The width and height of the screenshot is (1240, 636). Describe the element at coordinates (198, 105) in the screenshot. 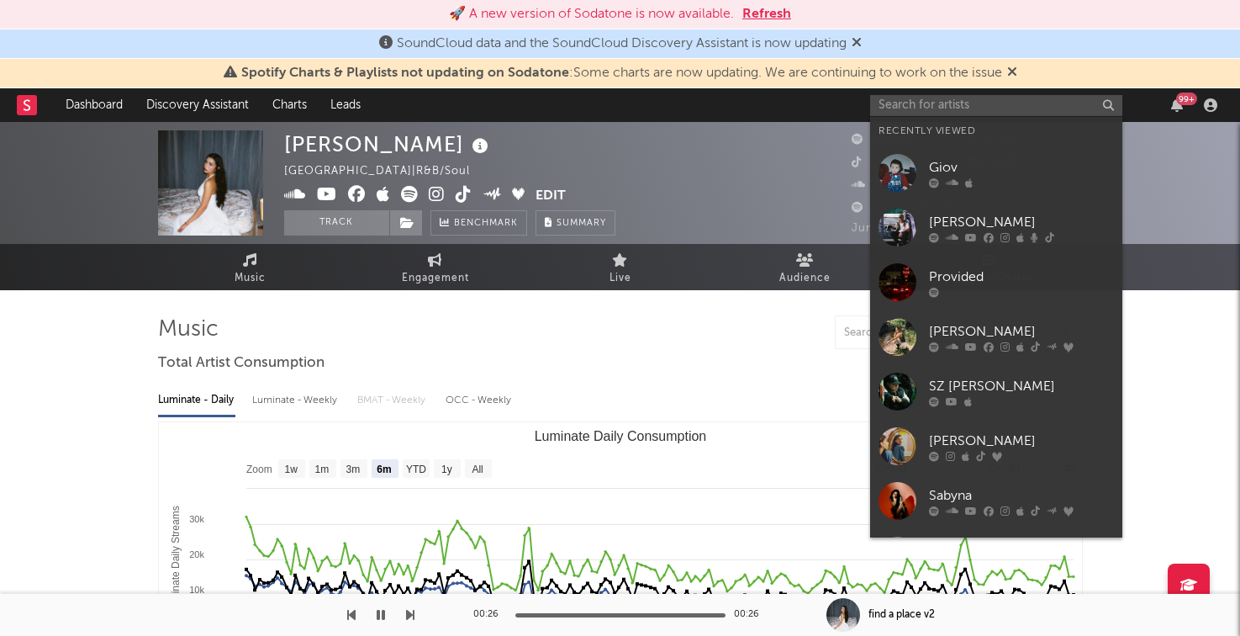

I see `a: Discovery Assistant` at that location.